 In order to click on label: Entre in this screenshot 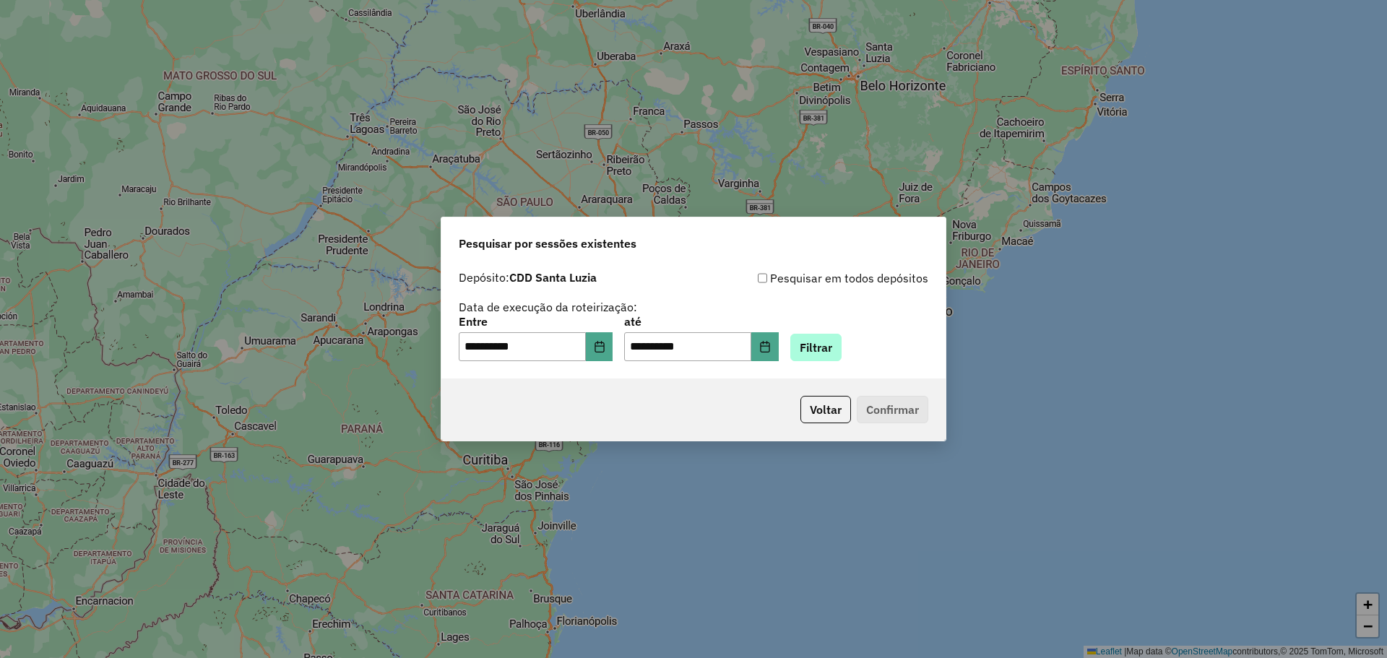, I will do `click(535, 321)`.